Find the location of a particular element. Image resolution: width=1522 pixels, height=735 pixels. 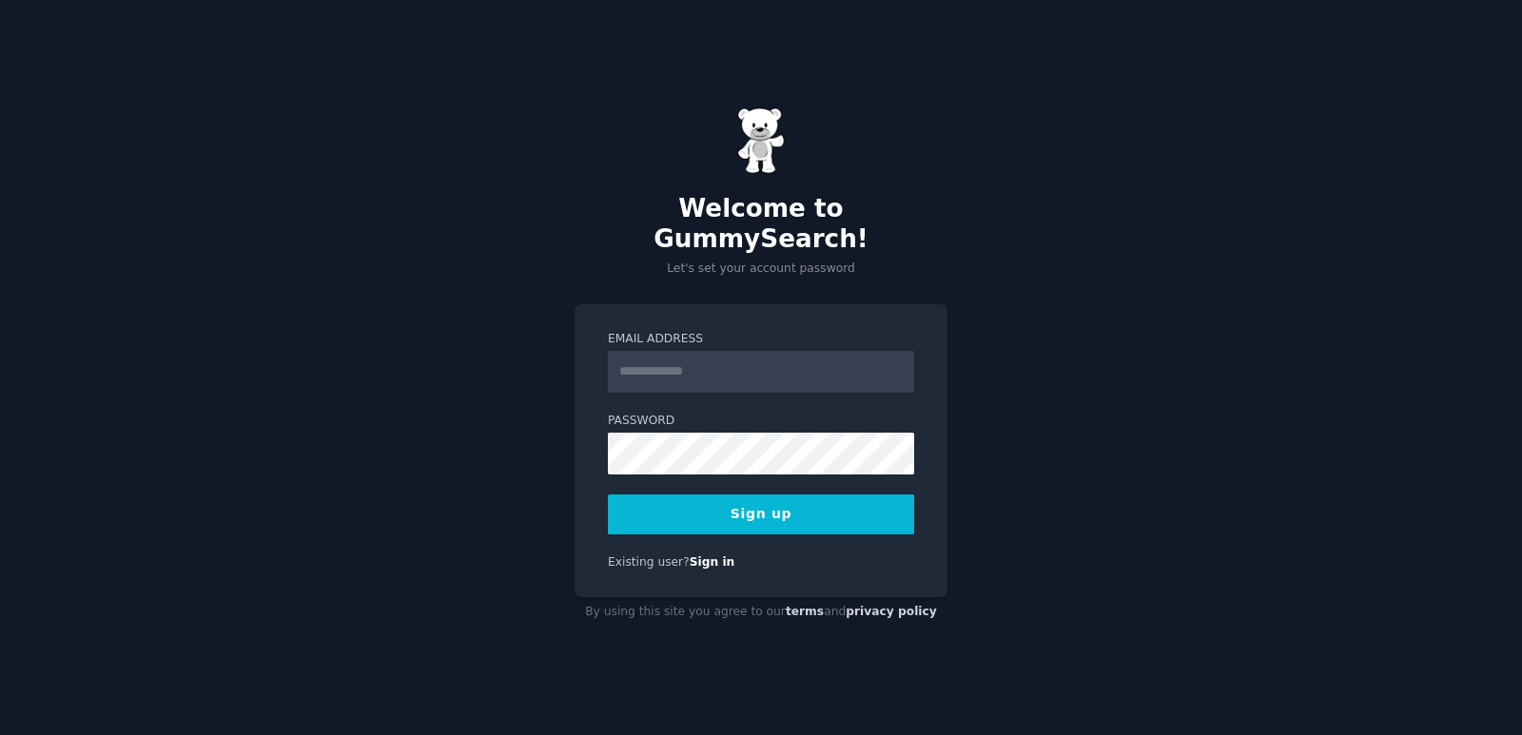

label: Password is located at coordinates (761, 421).